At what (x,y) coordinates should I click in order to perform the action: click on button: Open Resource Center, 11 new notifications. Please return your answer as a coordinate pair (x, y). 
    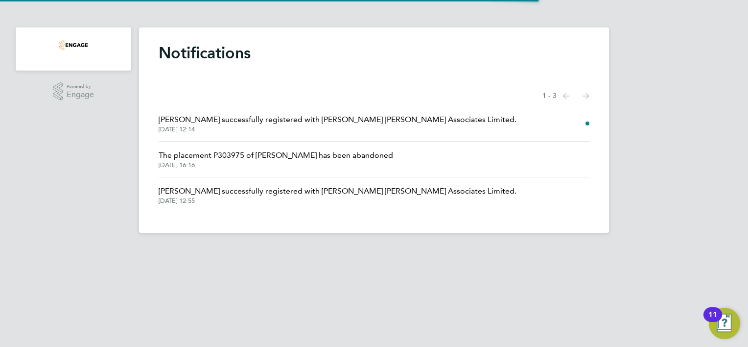
    Looking at the image, I should click on (725, 323).